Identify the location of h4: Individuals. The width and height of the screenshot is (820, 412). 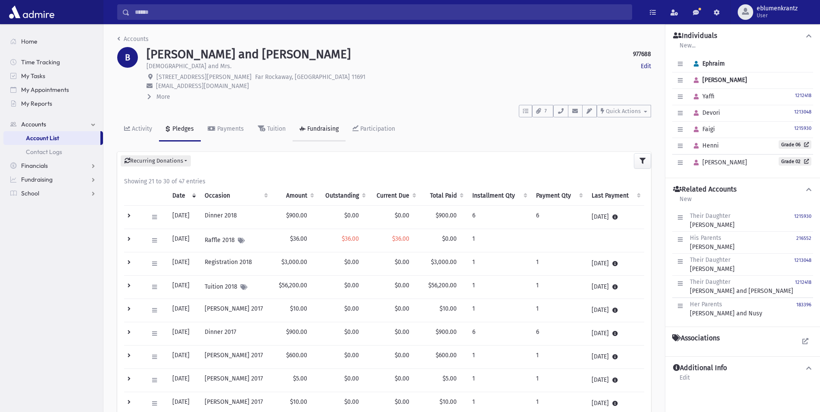
(695, 36).